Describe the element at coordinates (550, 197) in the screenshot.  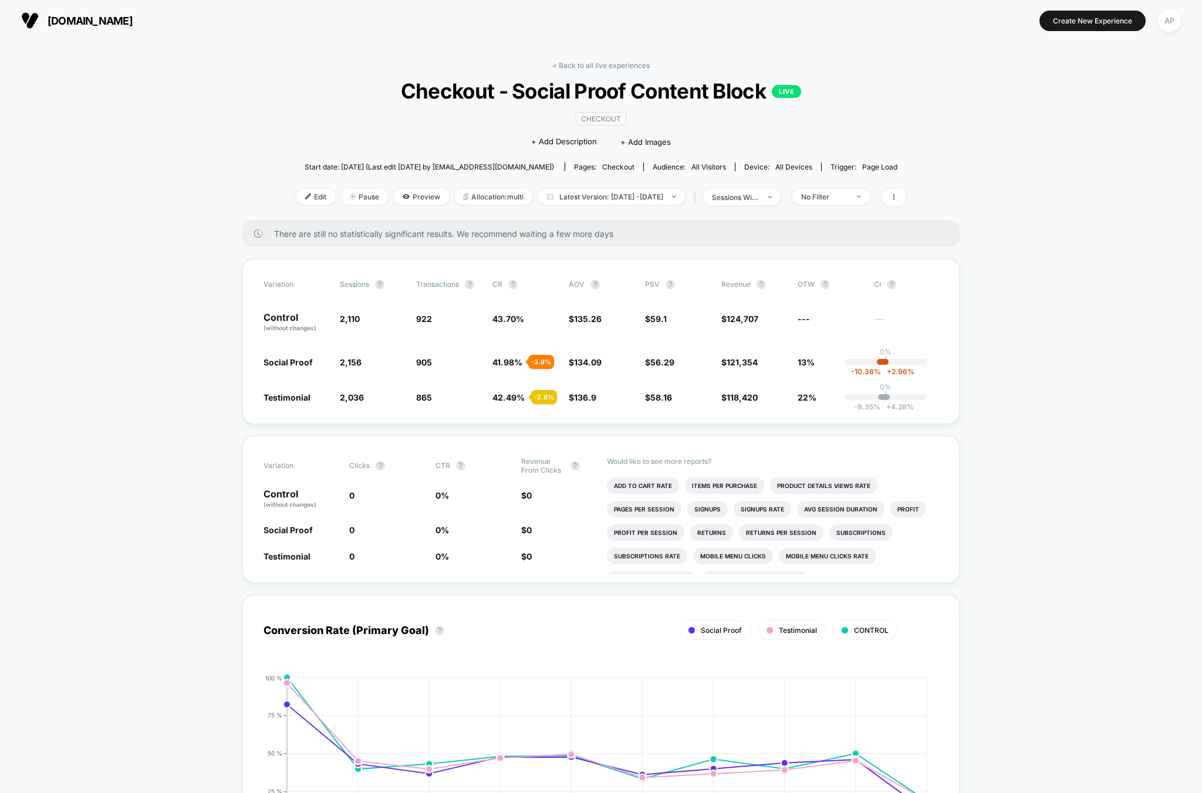
I see `img: calendar` at that location.